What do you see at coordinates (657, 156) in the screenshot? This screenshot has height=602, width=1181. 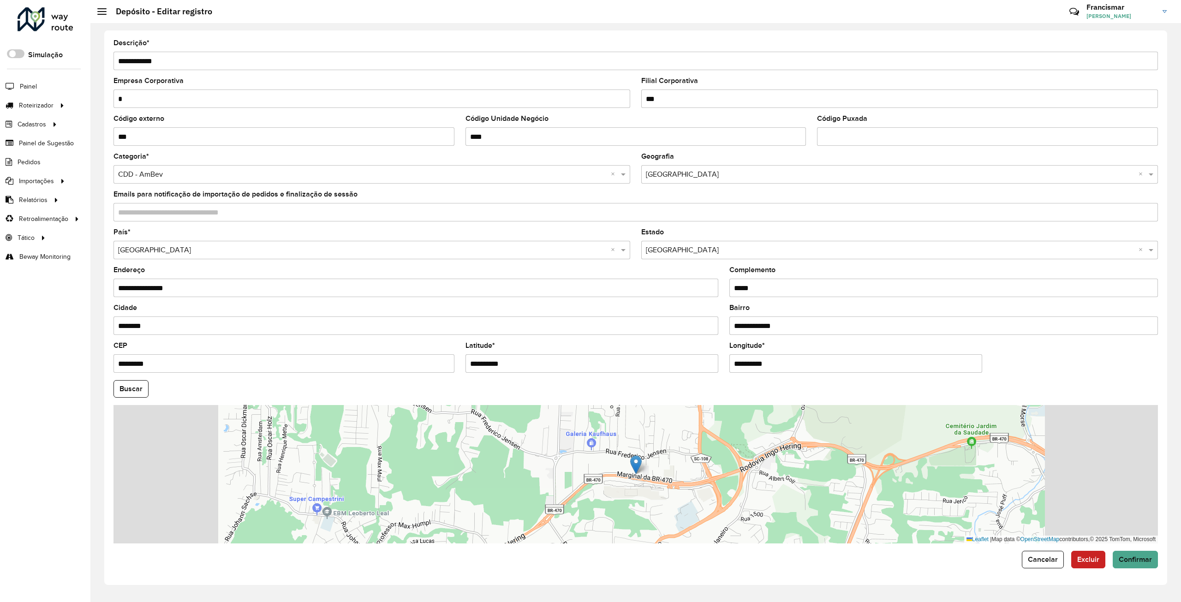 I see `label: Geografia` at bounding box center [657, 156].